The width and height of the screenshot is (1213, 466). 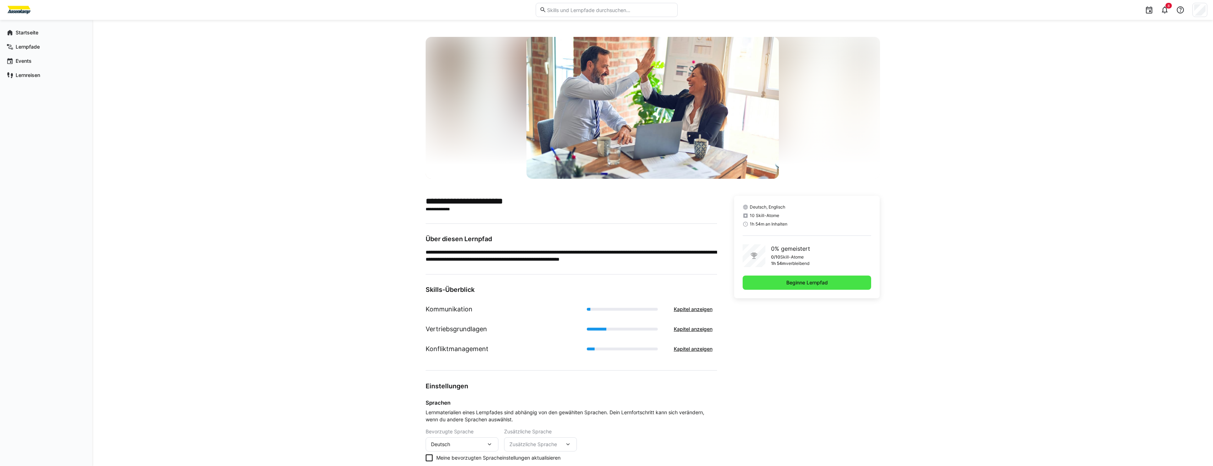 I want to click on p: 0% gemeistert, so click(x=790, y=249).